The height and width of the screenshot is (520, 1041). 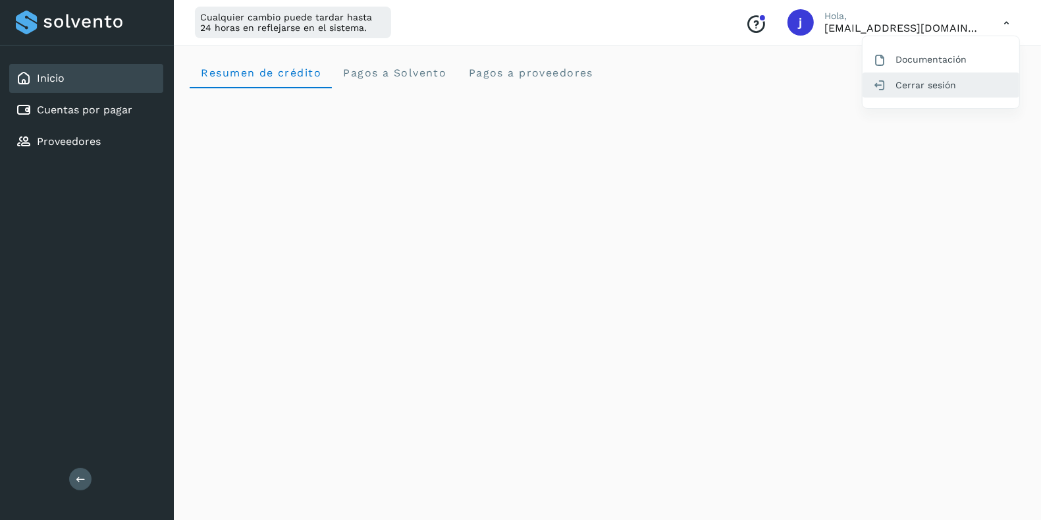 What do you see at coordinates (68, 141) in the screenshot?
I see `a: Proveedores` at bounding box center [68, 141].